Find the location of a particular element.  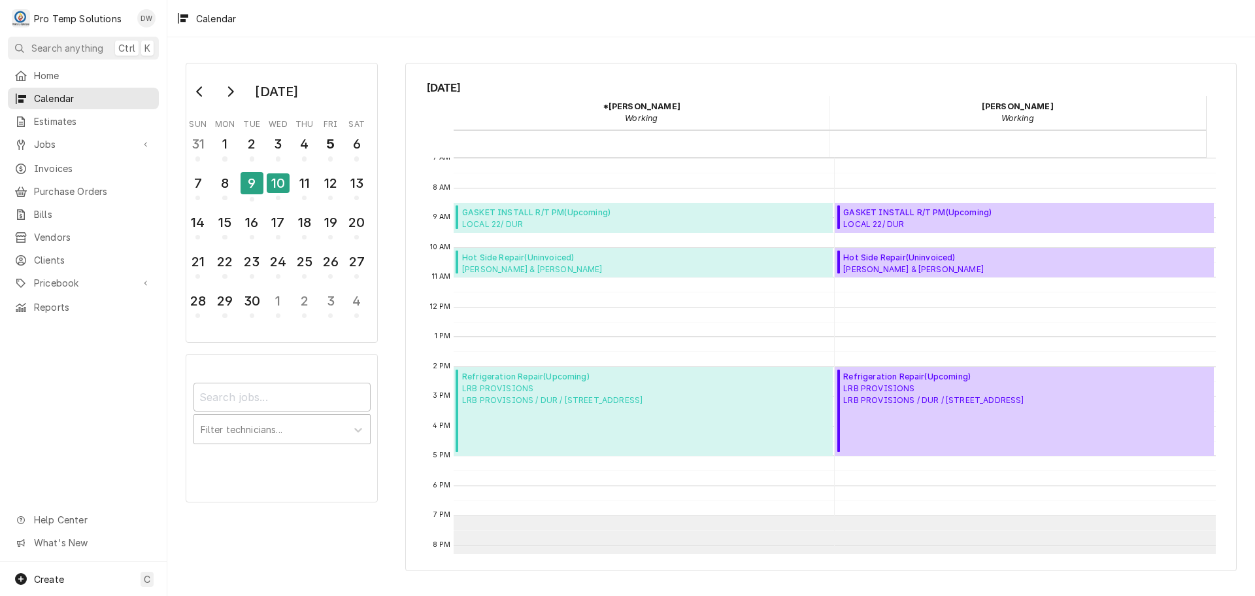

div: DW is located at coordinates (146, 18).